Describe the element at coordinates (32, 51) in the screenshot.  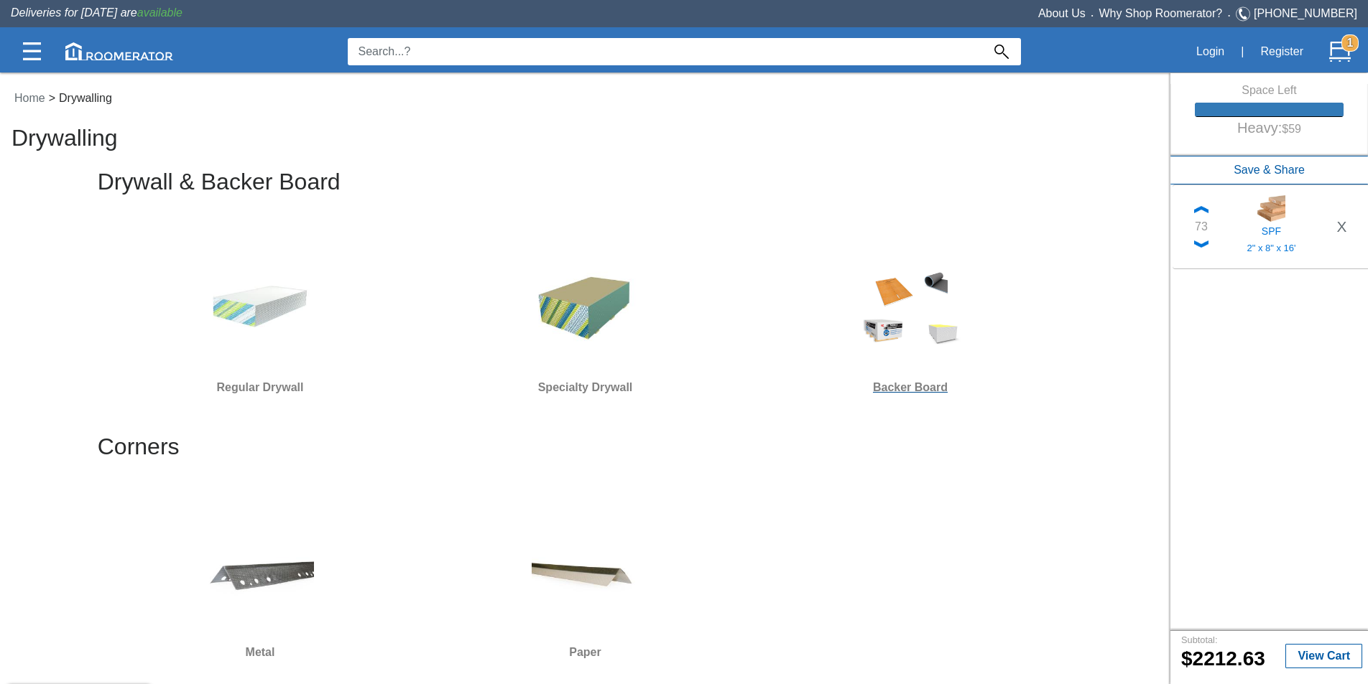
I see `img: Categories.svg` at that location.